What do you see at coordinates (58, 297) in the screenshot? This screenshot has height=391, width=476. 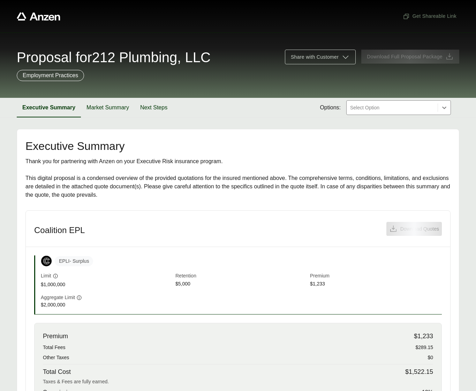 I see `span: Aggregate Limit` at bounding box center [58, 297].